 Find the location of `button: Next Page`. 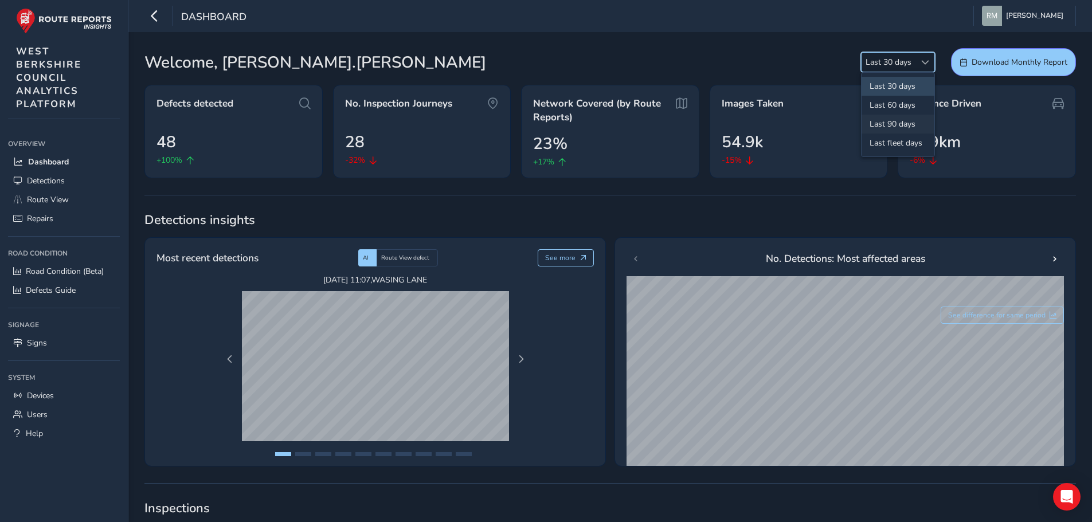

button: Next Page is located at coordinates (521, 359).